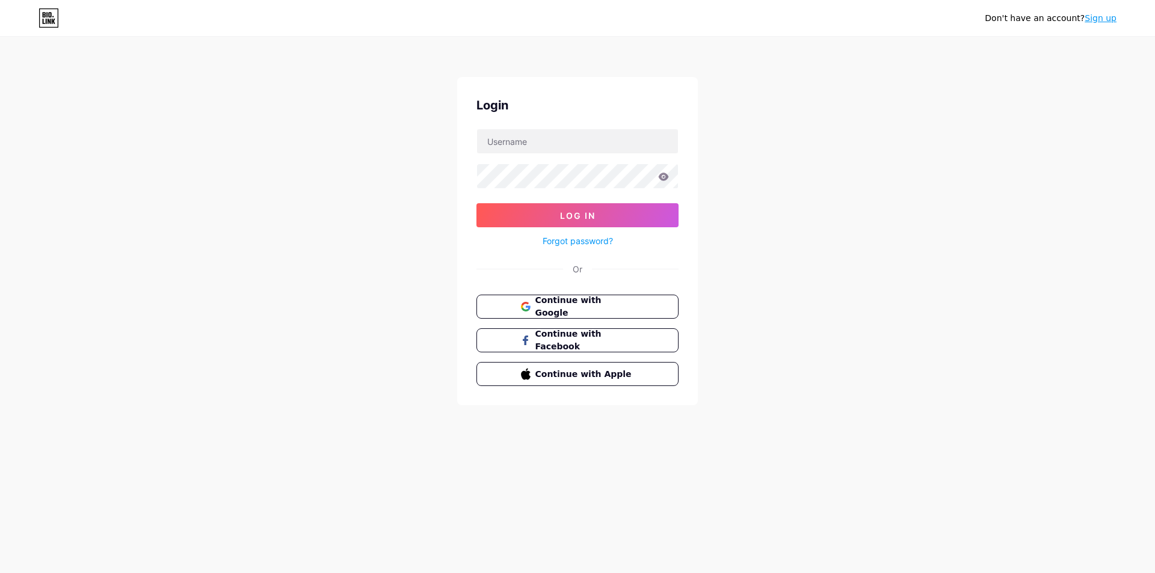  I want to click on a: Forgot password?, so click(578, 241).